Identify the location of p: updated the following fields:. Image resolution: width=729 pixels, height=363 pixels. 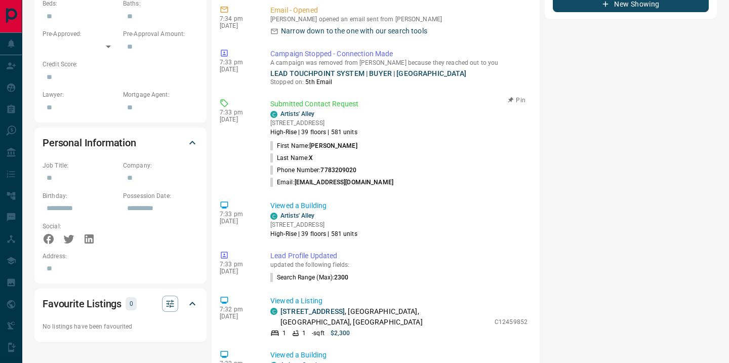
(399, 265).